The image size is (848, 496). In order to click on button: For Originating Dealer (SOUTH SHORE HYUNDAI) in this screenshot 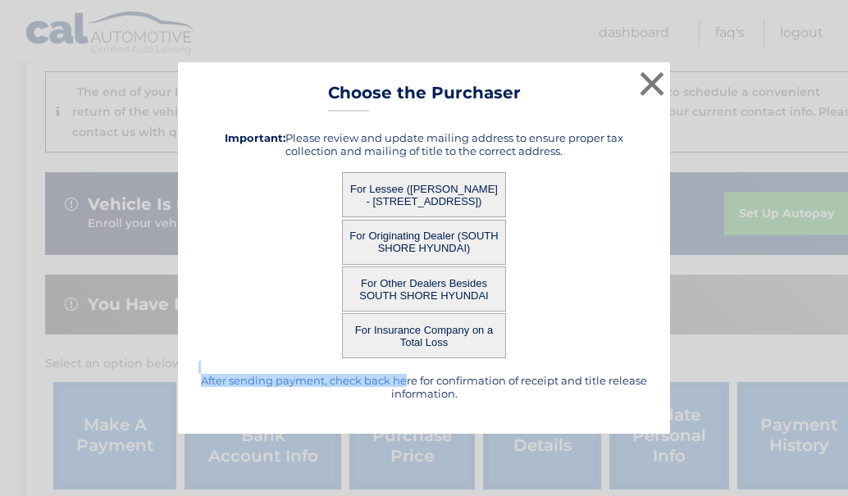, I will do `click(424, 242)`.